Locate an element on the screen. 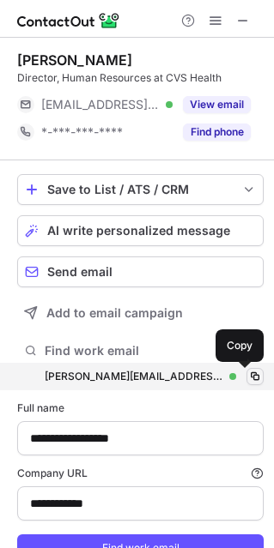 Image resolution: width=274 pixels, height=548 pixels. span: Find work email is located at coordinates (143, 351).